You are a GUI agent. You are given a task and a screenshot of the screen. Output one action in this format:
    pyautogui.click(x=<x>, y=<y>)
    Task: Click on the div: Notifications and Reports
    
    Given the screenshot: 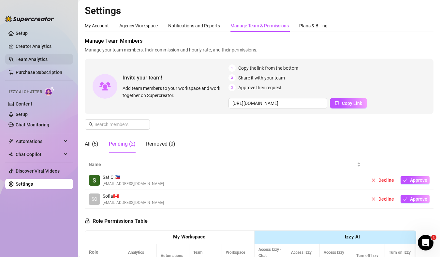 What is the action you would take?
    pyautogui.click(x=194, y=26)
    